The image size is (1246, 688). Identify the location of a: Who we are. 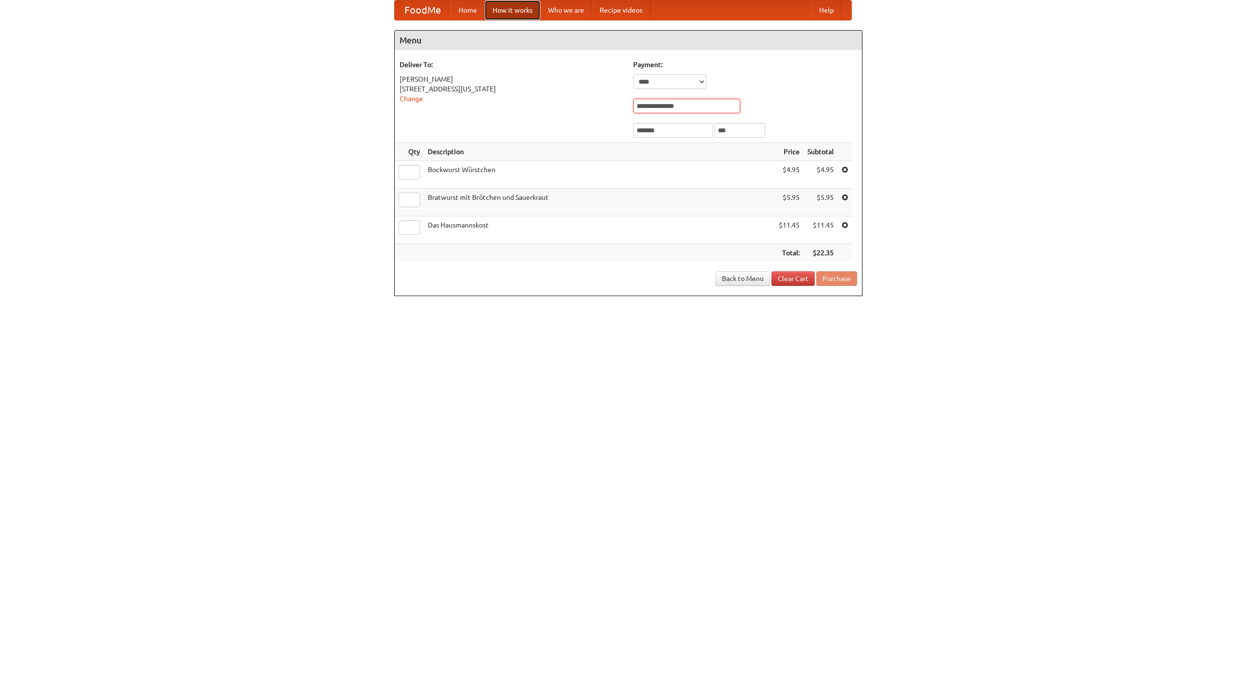
(566, 10).